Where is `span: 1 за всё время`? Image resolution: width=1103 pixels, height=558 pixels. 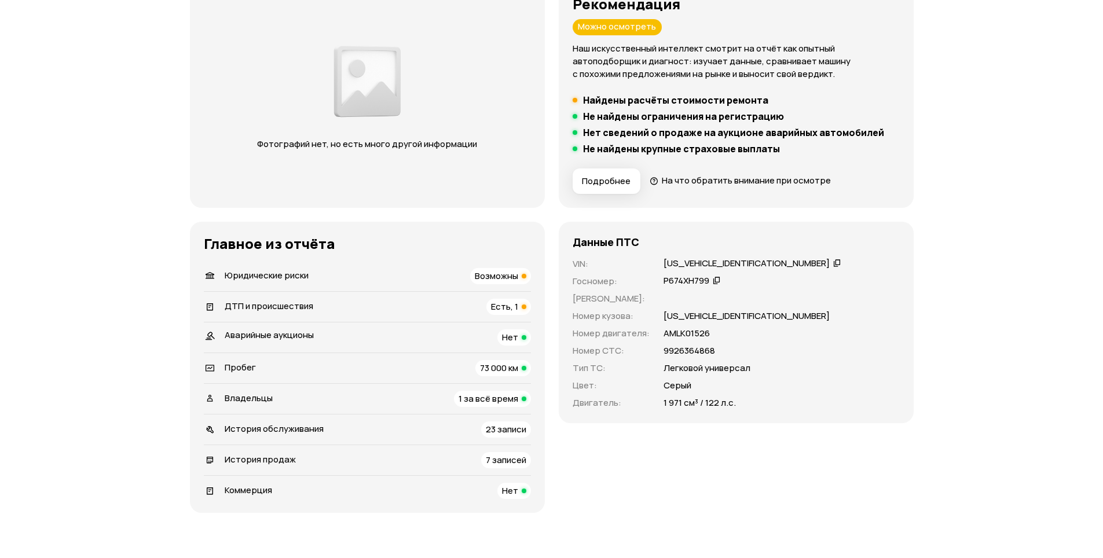 span: 1 за всё время is located at coordinates (488, 398).